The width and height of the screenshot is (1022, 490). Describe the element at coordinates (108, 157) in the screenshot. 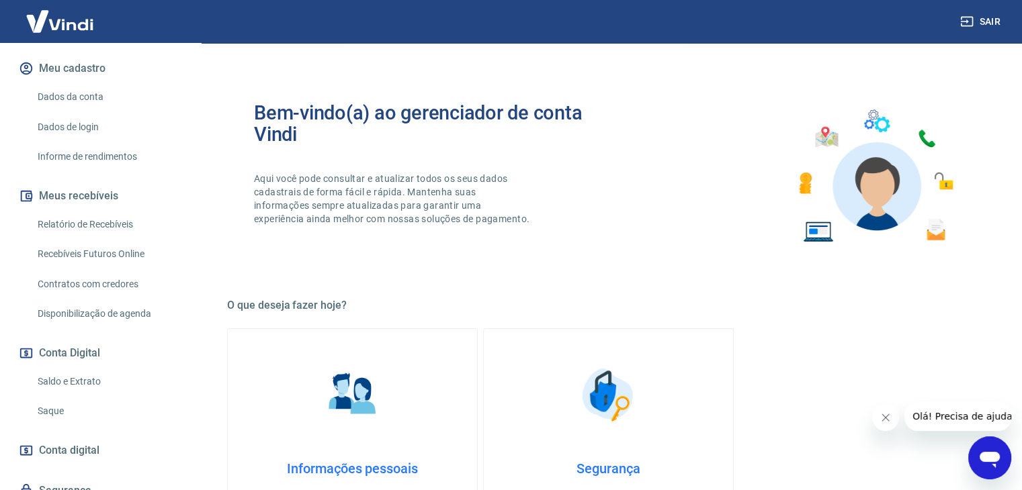

I see `a: Informe de rendimentos` at that location.